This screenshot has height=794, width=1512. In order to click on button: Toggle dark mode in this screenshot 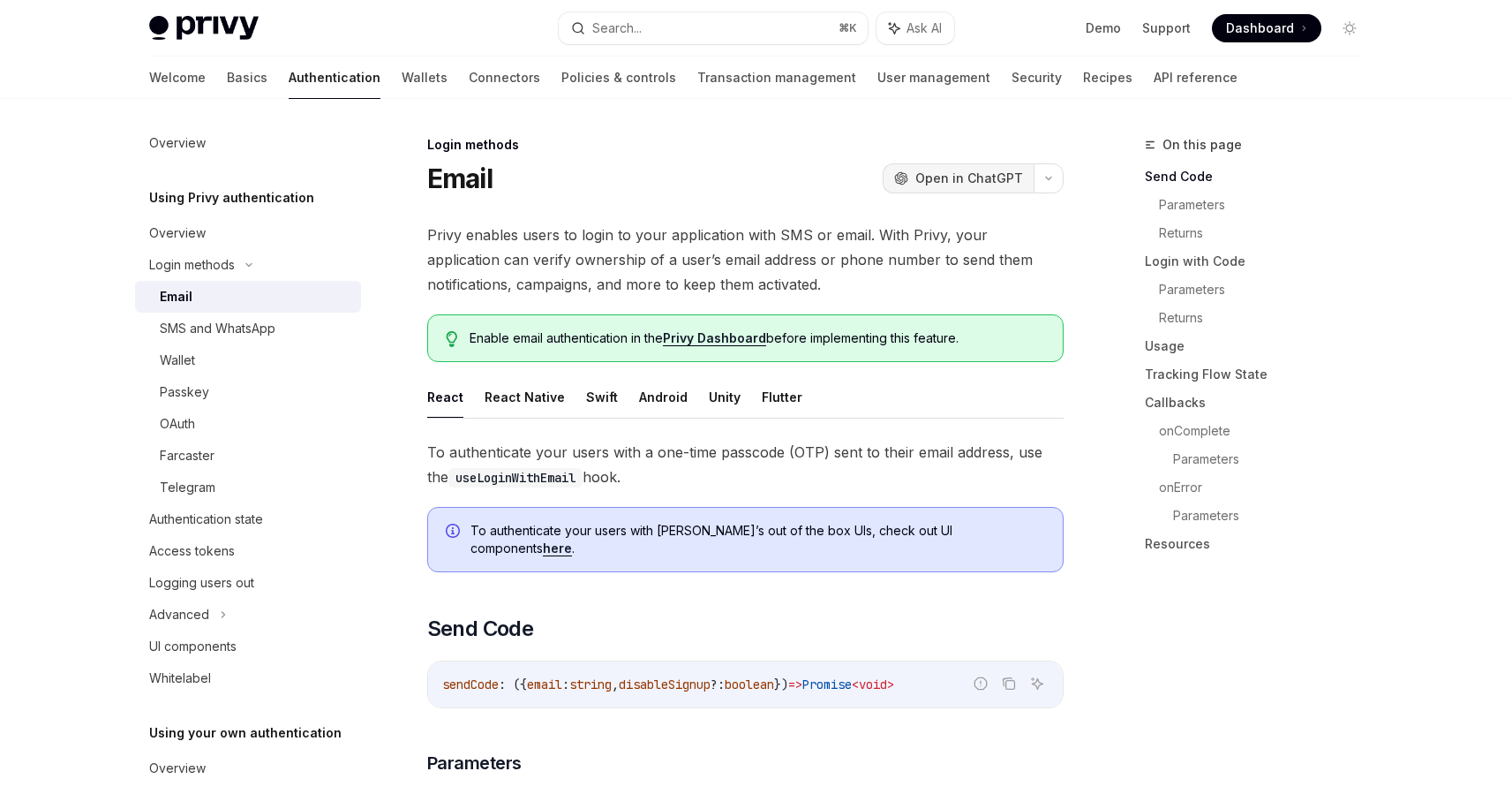, I will do `click(1350, 28)`.